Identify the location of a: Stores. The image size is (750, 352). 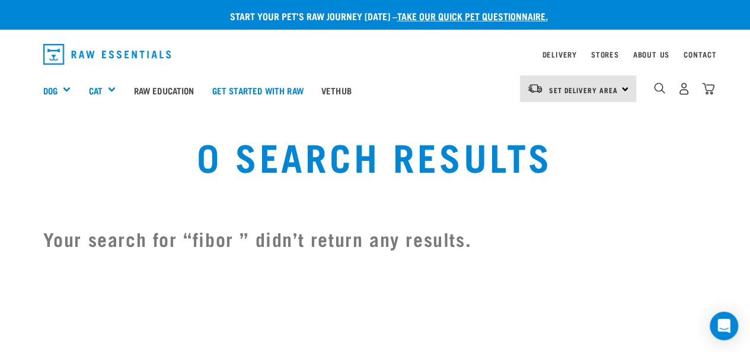
(605, 54).